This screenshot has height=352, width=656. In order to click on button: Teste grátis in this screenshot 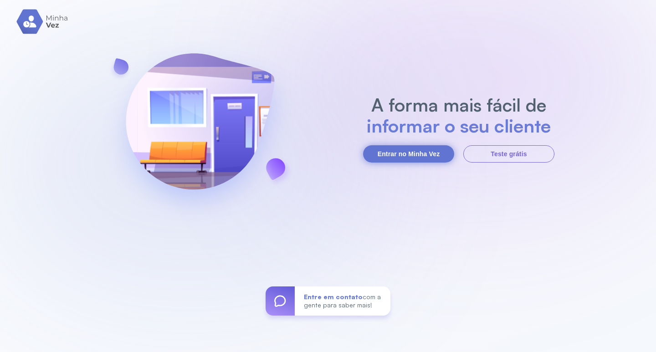, I will do `click(509, 154)`.